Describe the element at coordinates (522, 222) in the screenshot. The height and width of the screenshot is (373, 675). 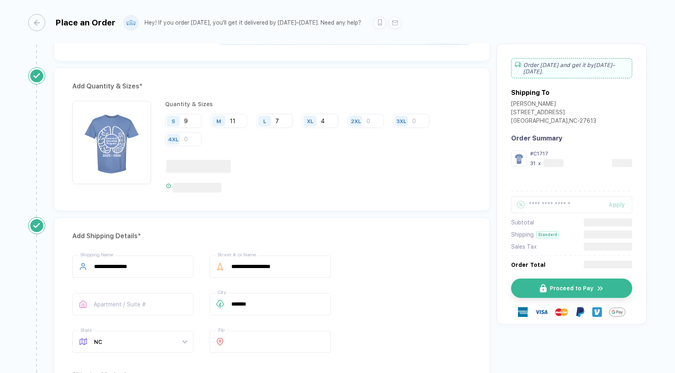
I see `div: Subtotal` at that location.